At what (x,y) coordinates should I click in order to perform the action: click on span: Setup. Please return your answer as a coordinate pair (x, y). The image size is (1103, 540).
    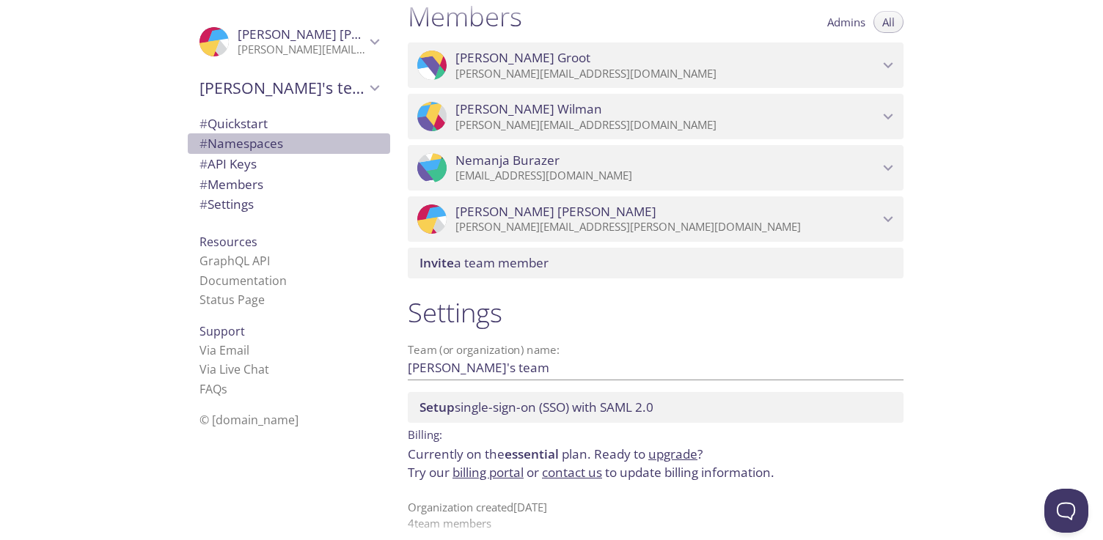
    Looking at the image, I should click on (437, 407).